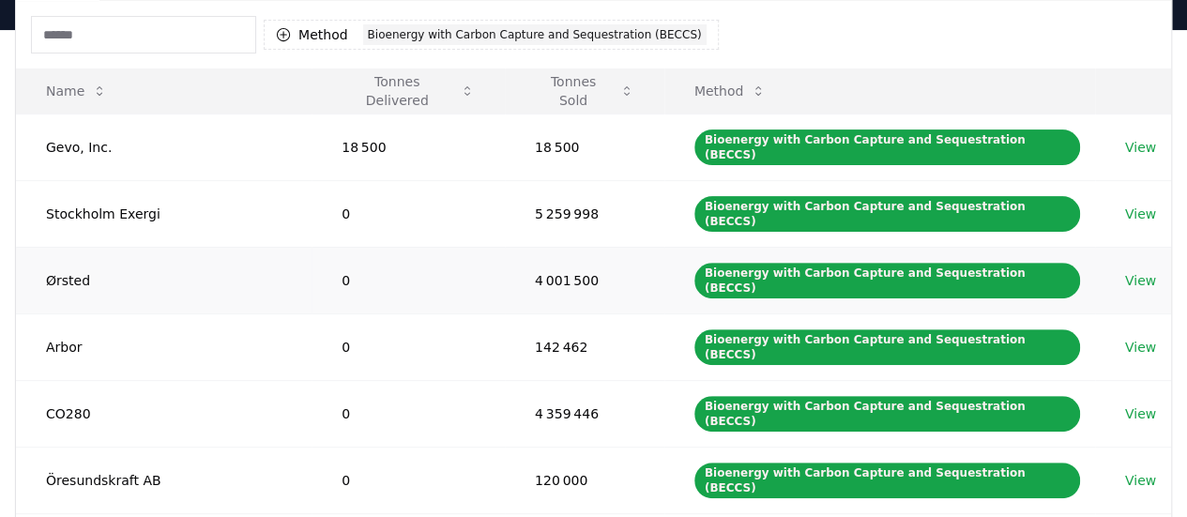 The width and height of the screenshot is (1187, 517). What do you see at coordinates (163, 280) in the screenshot?
I see `td: Ørsted` at bounding box center [163, 280].